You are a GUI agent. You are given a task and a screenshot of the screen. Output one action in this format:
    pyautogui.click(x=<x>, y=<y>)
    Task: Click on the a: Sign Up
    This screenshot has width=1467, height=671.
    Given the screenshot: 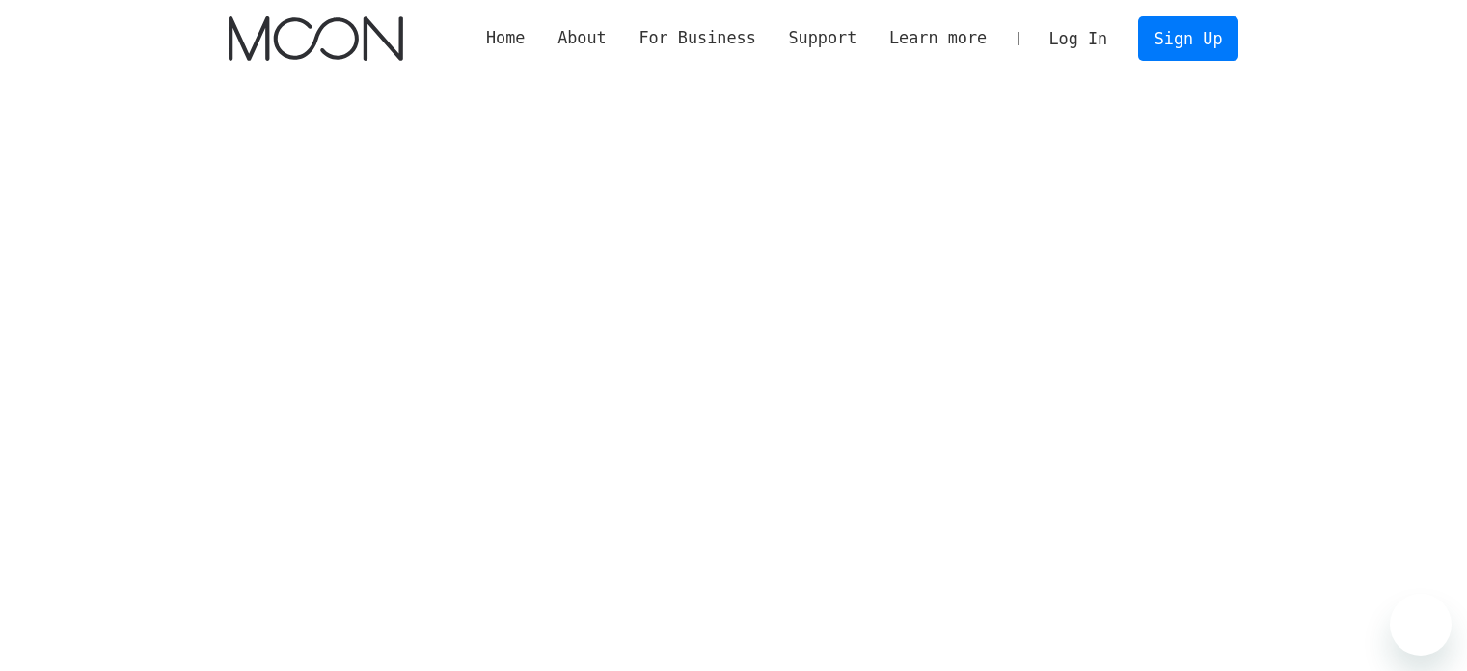 What is the action you would take?
    pyautogui.click(x=1189, y=38)
    